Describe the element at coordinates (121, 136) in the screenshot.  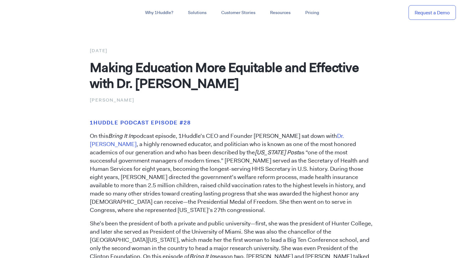
I see `em: Bring It In` at that location.